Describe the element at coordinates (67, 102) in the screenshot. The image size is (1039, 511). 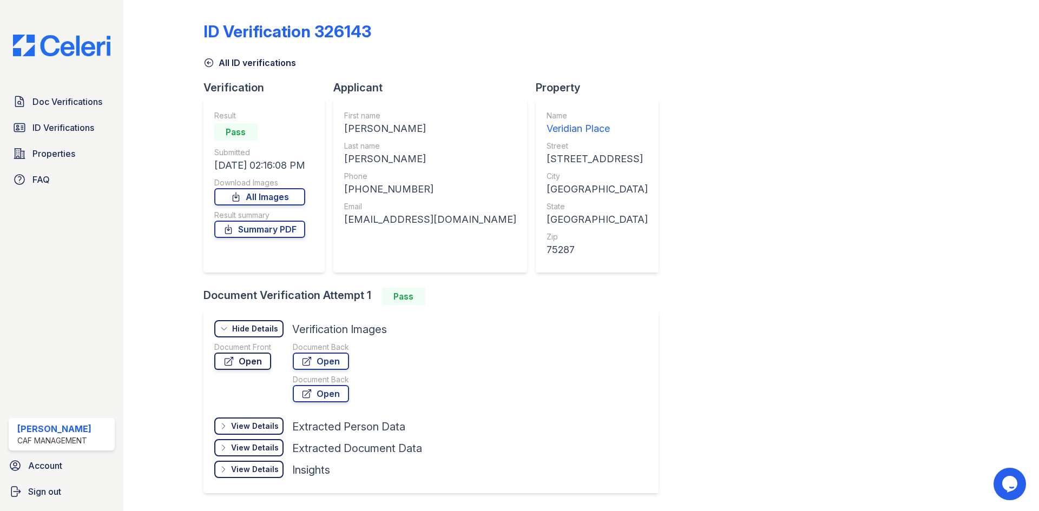
I see `span: Doc Verifications` at that location.